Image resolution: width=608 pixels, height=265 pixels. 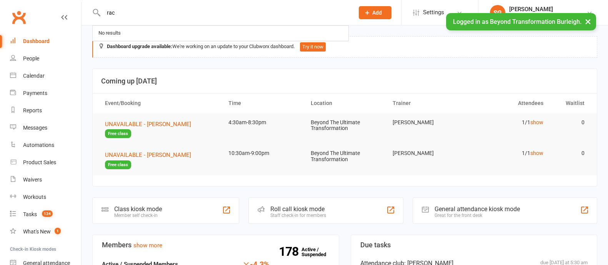 I want to click on a: Calendar, so click(x=45, y=76).